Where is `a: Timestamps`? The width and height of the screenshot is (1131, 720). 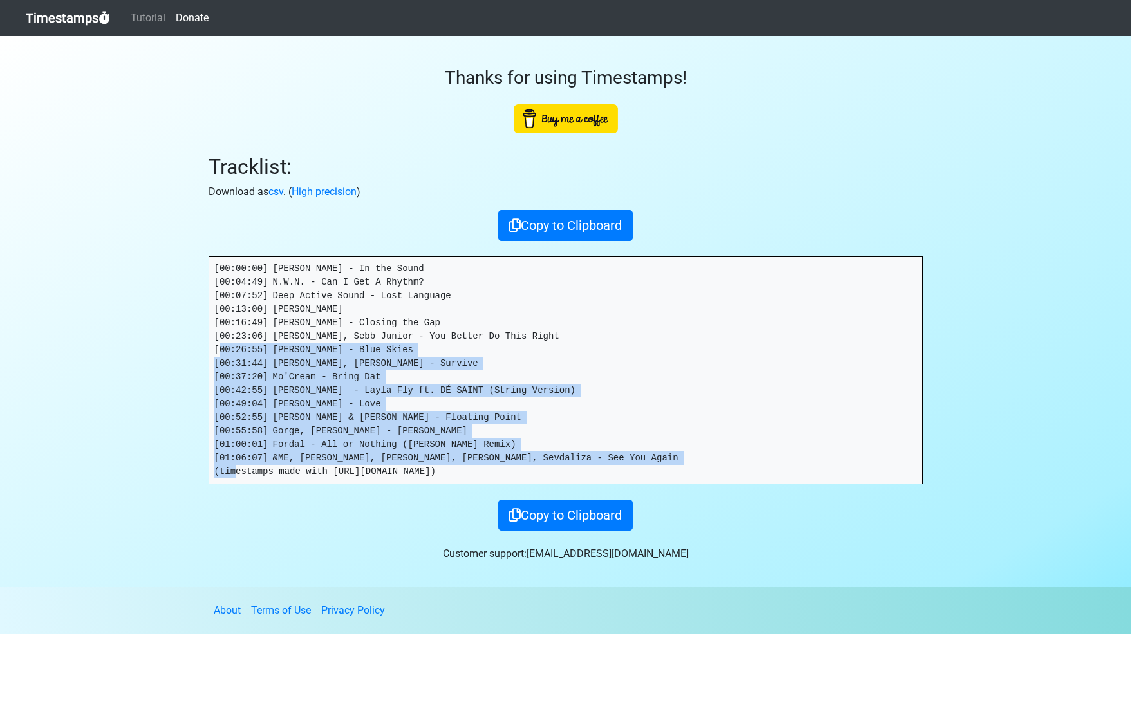
a: Timestamps is located at coordinates (68, 18).